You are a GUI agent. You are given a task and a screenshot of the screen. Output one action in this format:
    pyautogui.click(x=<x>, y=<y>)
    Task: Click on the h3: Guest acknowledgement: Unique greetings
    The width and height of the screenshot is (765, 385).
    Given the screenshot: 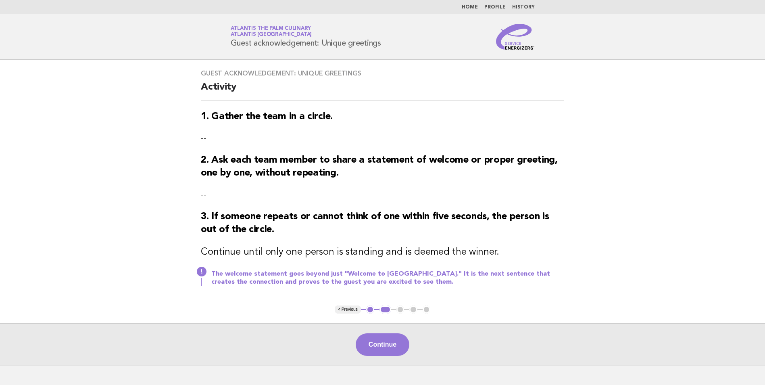 What is the action you would take?
    pyautogui.click(x=382, y=73)
    